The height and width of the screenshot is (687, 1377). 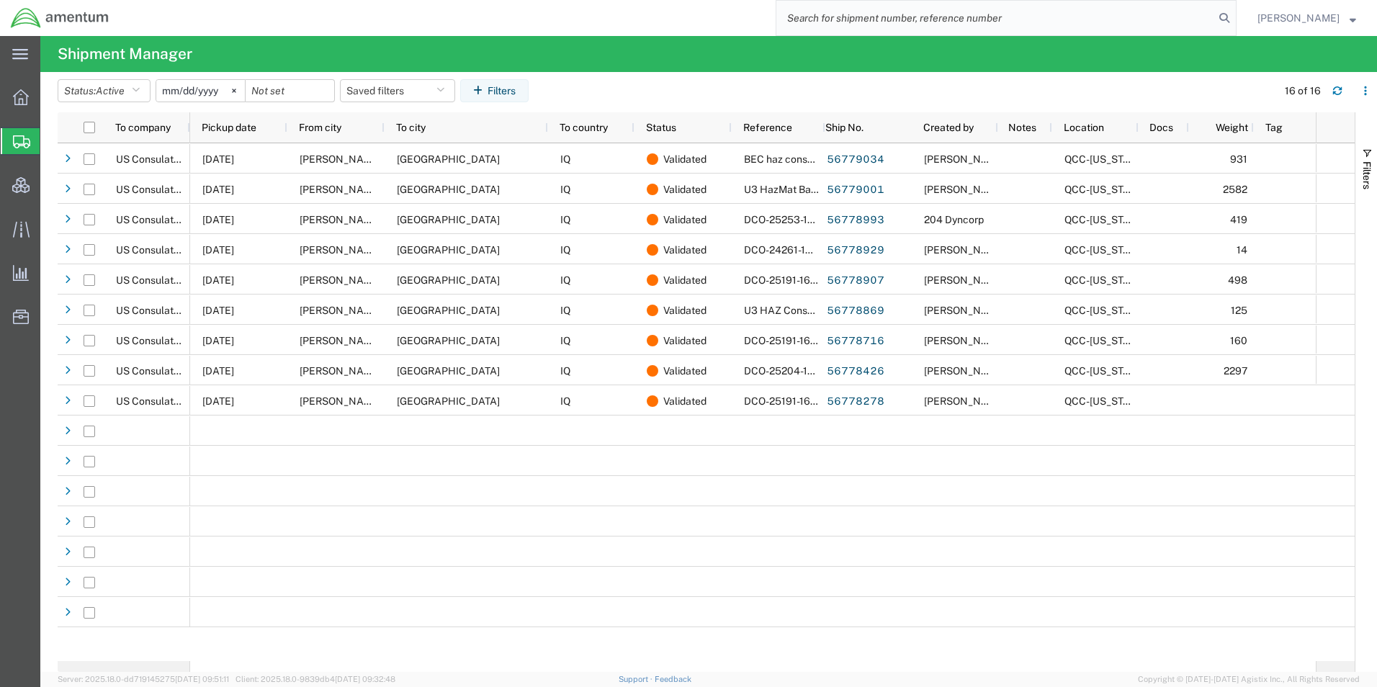 I want to click on span: DCO-25191-165265, so click(x=790, y=341).